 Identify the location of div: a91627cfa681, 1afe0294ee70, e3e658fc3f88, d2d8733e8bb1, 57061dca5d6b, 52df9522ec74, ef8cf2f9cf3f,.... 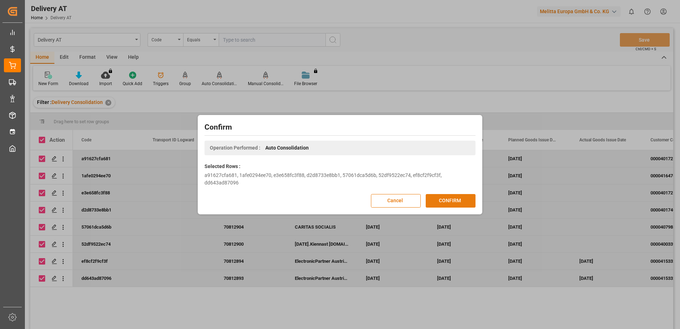
(340, 179).